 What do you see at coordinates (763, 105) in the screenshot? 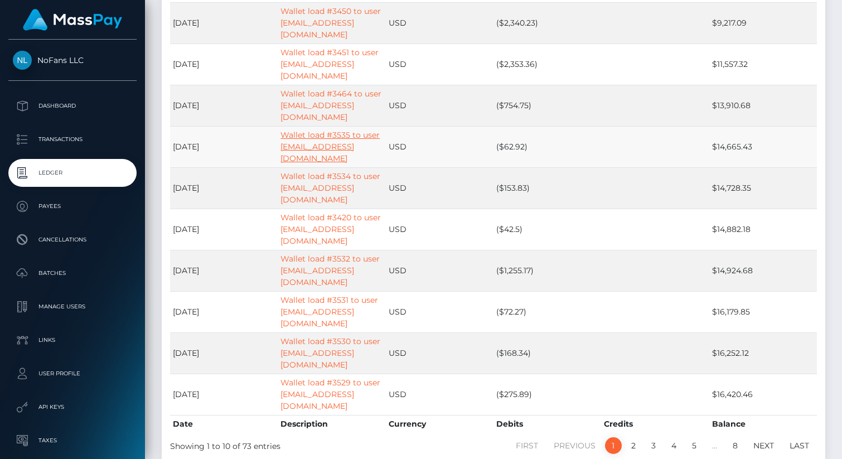
I see `td: $13,910.68` at bounding box center [763, 105].